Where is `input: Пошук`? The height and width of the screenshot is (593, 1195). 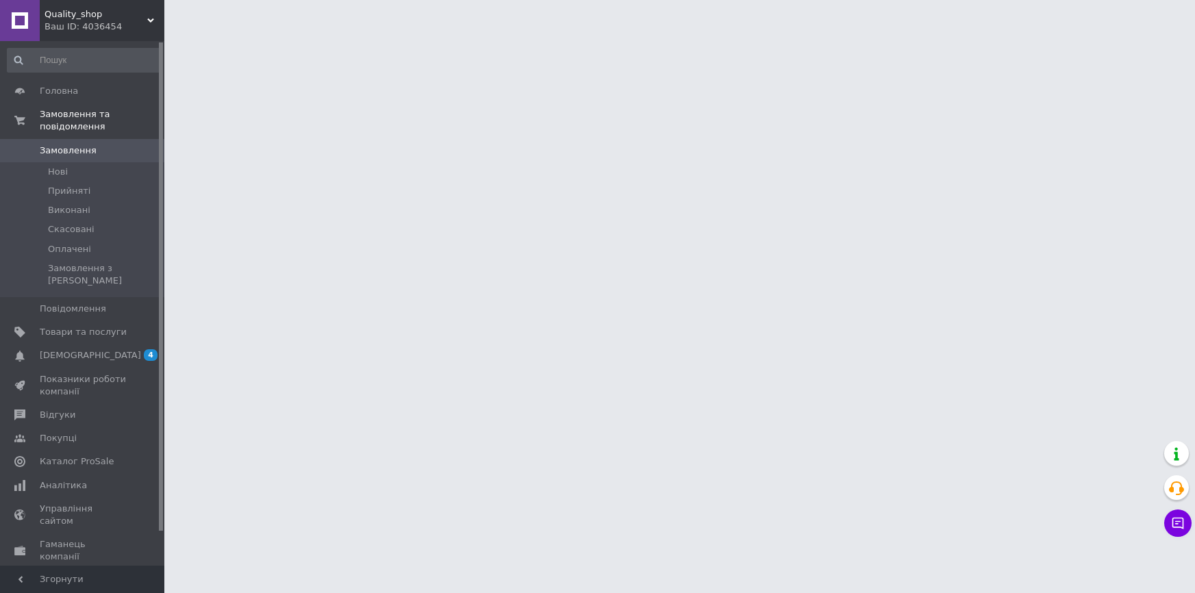
input: Пошук is located at coordinates (84, 60).